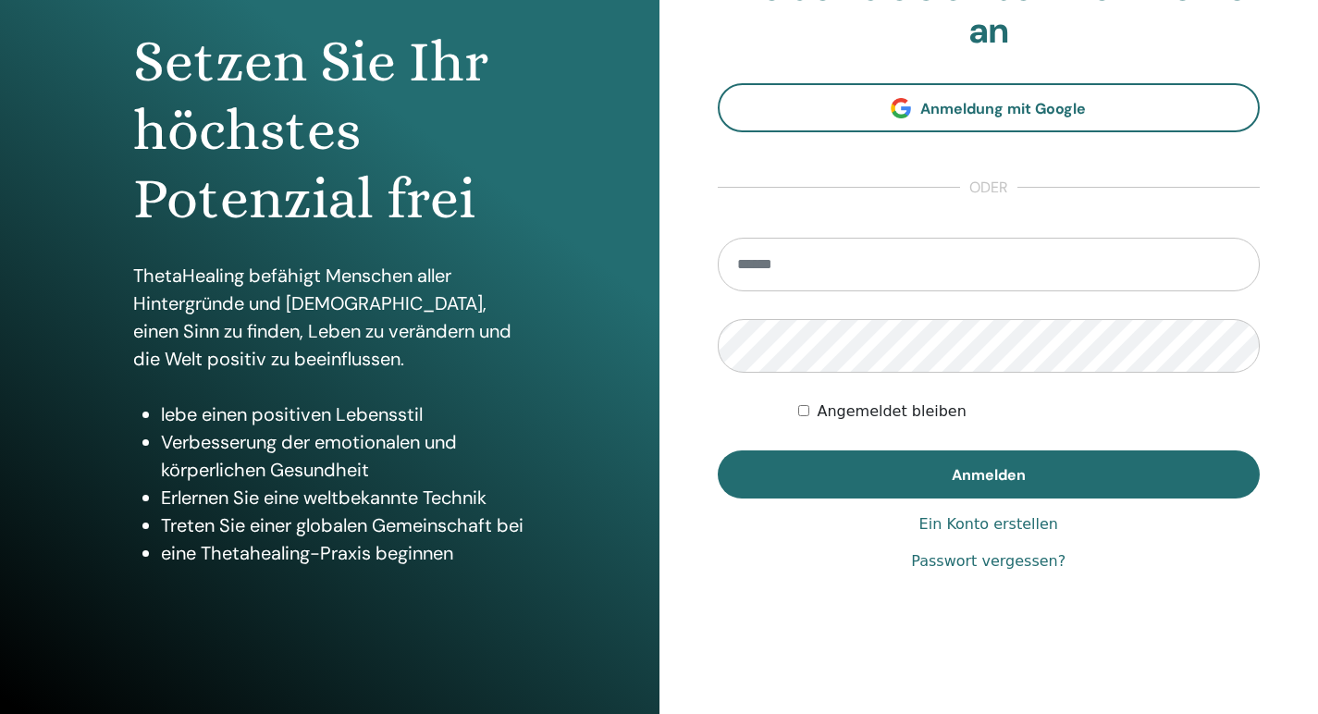 The image size is (1318, 714). Describe the element at coordinates (891, 412) in the screenshot. I see `label: Angemeldet bleiben` at that location.